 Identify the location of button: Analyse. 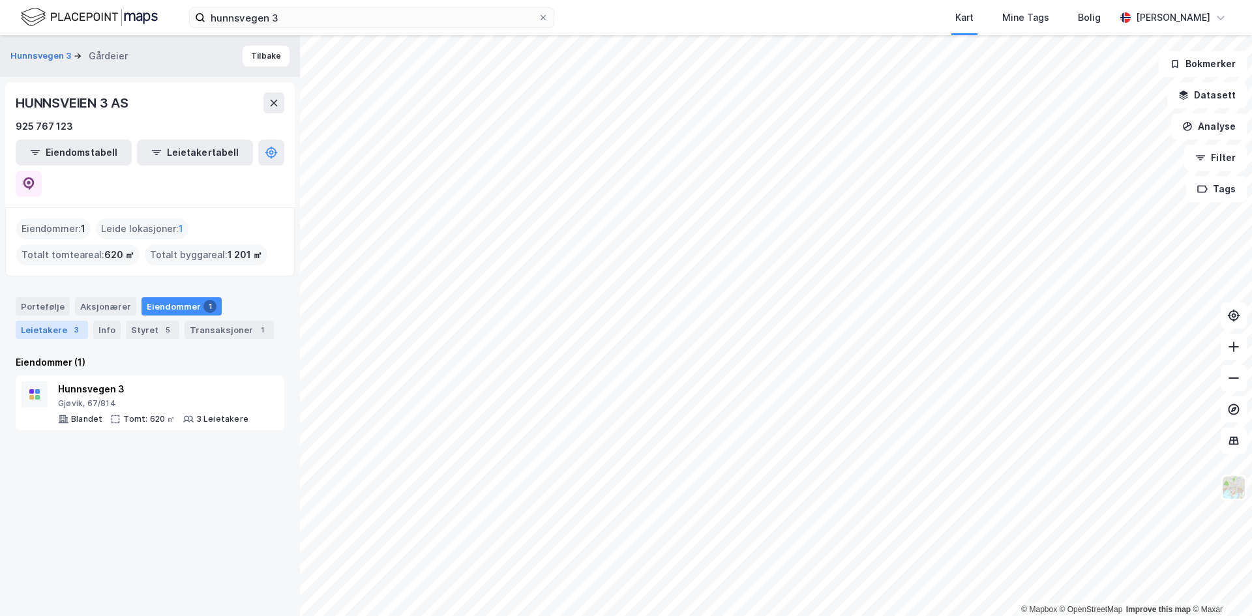
(1209, 127).